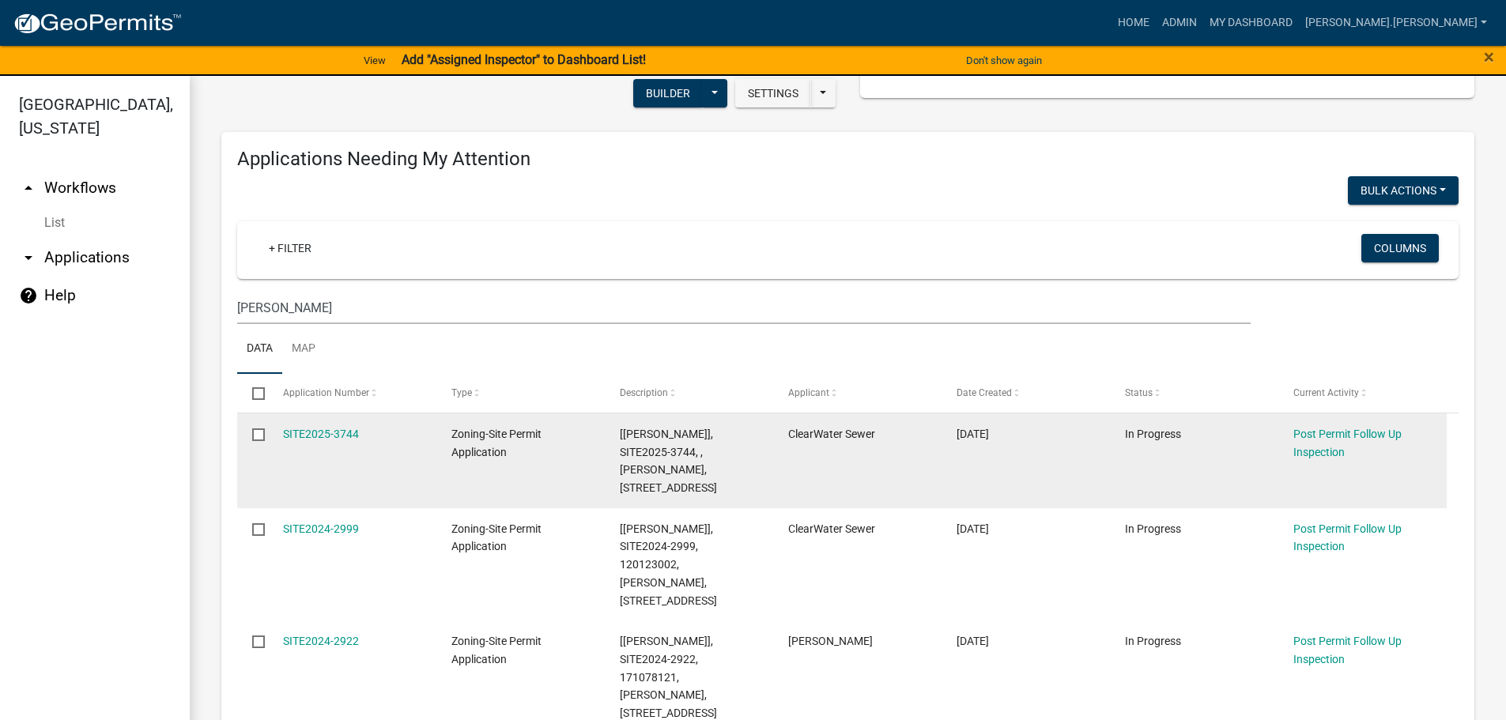 This screenshot has width=1506, height=720. Describe the element at coordinates (321, 434) in the screenshot. I see `a: SITE2025-3744` at that location.